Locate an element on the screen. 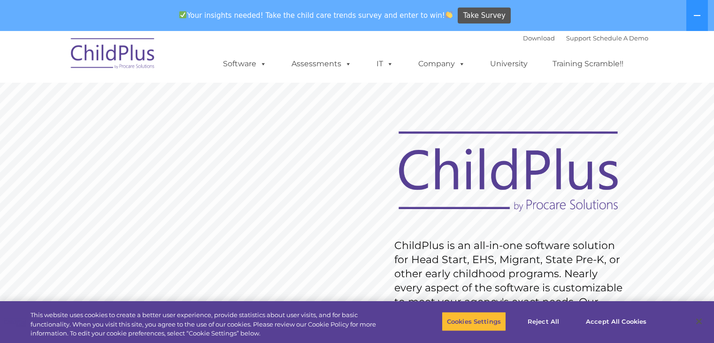 Image resolution: width=714 pixels, height=343 pixels. a: Support is located at coordinates (578, 38).